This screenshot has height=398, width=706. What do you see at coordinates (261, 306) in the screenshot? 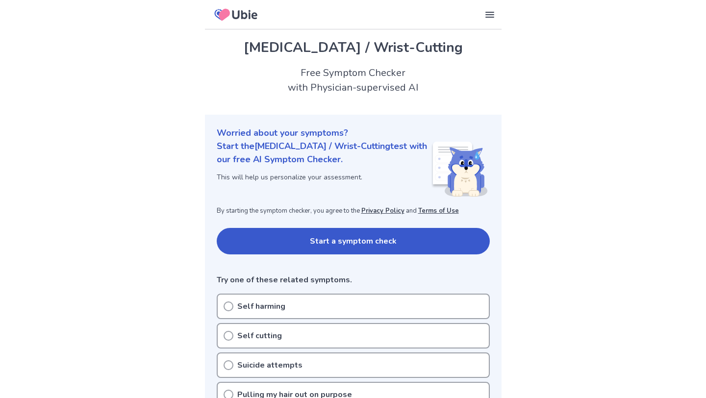
I see `p: Self harming` at bounding box center [261, 306].